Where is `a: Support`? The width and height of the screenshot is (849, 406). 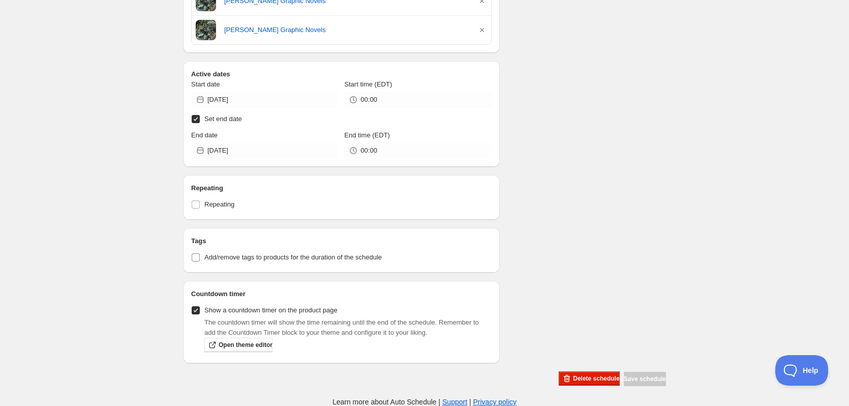 a: Support is located at coordinates (455, 402).